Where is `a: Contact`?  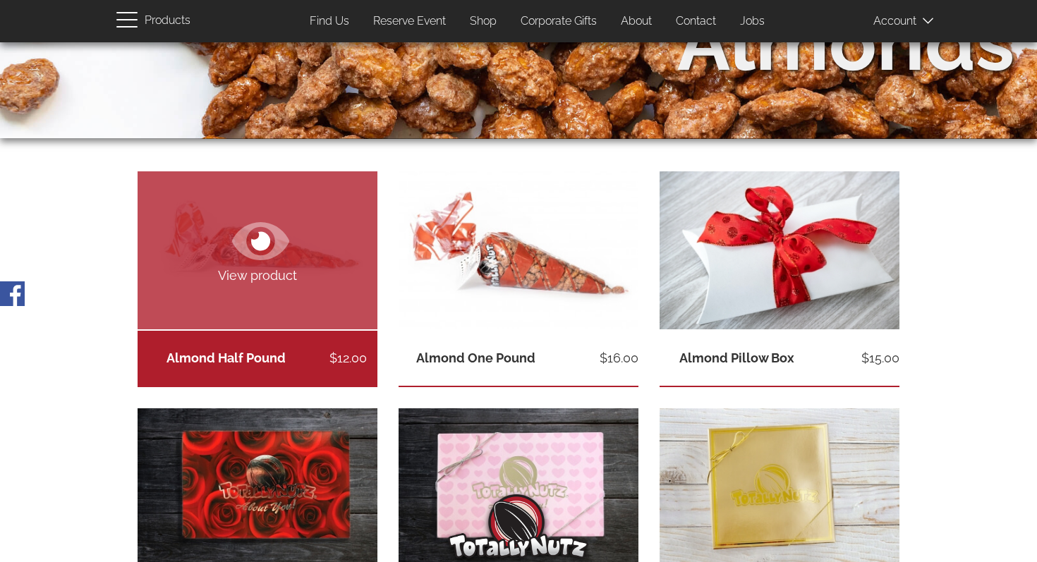 a: Contact is located at coordinates (695, 21).